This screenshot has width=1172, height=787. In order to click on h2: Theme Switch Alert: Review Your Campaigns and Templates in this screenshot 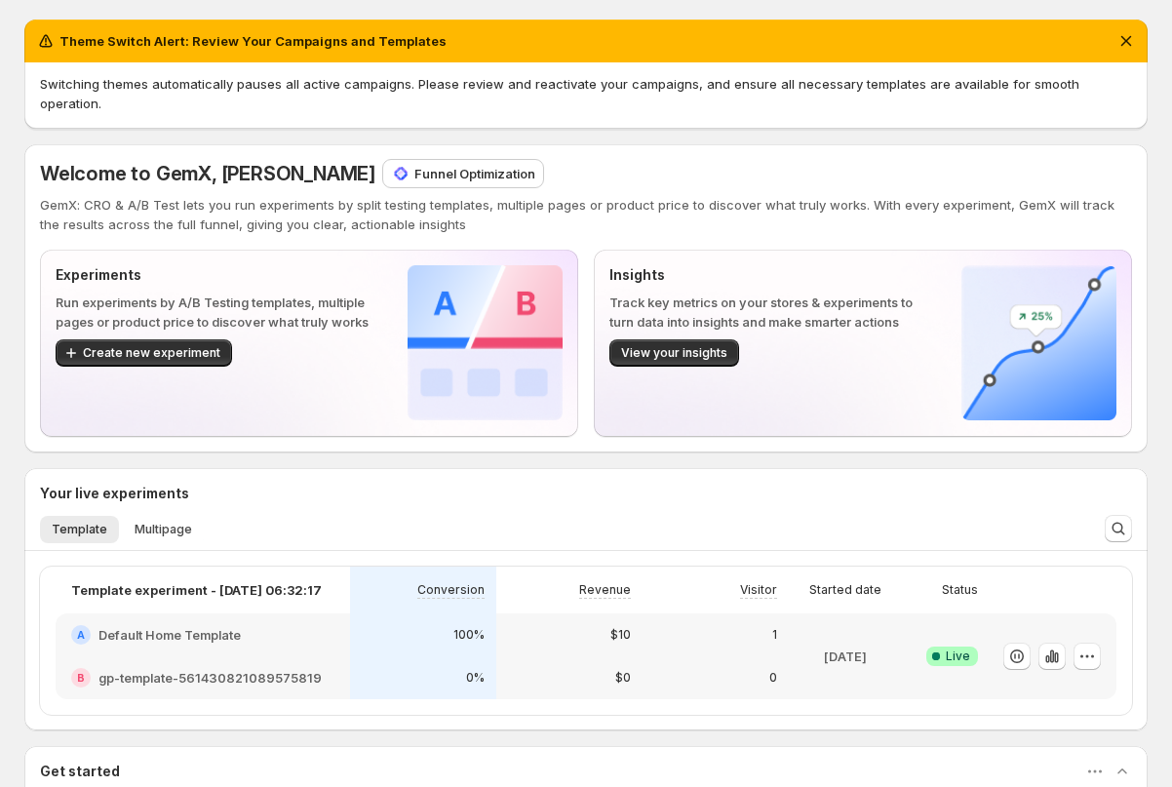, I will do `click(253, 41)`.